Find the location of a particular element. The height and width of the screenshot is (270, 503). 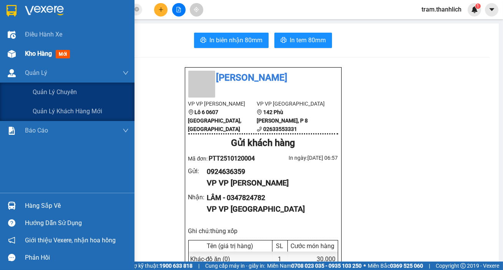

img: logo-vxr is located at coordinates (12, 11).